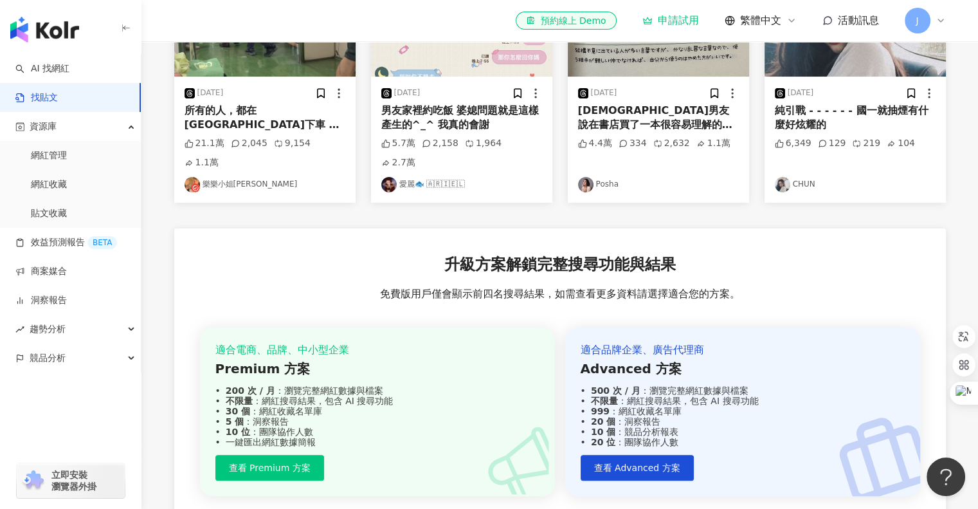  I want to click on div: 預約線上 Demo, so click(566, 21).